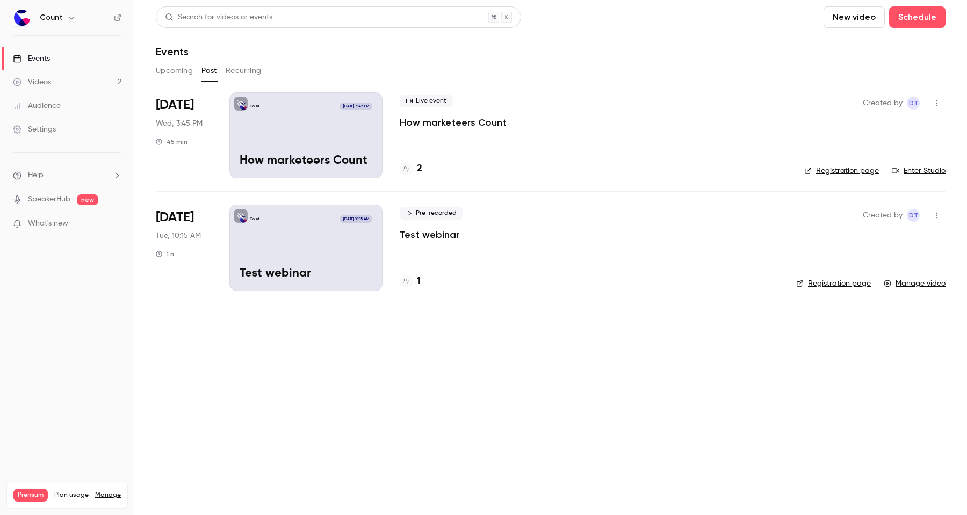  Describe the element at coordinates (172, 52) in the screenshot. I see `h1: Events` at that location.